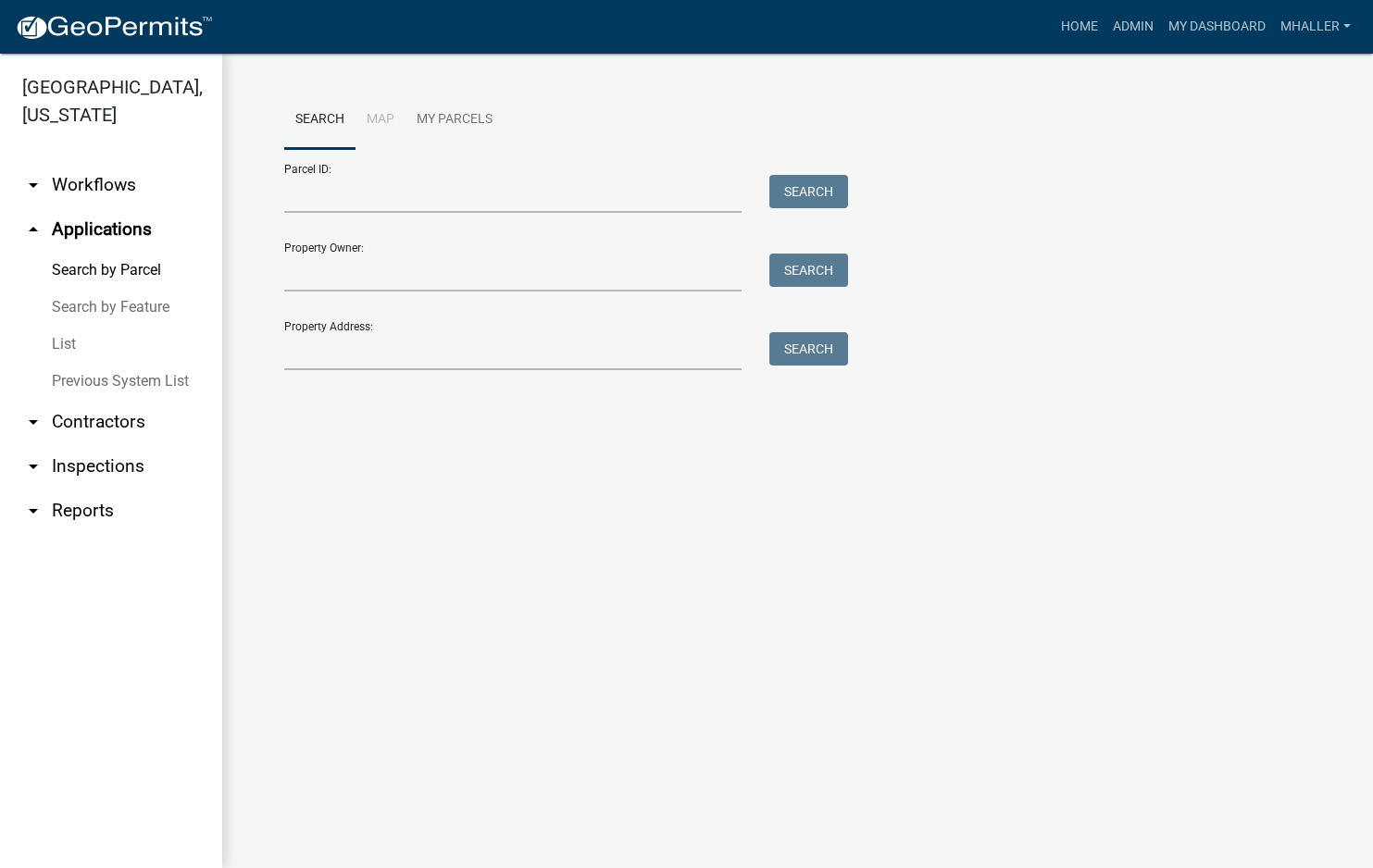  Describe the element at coordinates (1133, 27) in the screenshot. I see `a: Admin` at that location.